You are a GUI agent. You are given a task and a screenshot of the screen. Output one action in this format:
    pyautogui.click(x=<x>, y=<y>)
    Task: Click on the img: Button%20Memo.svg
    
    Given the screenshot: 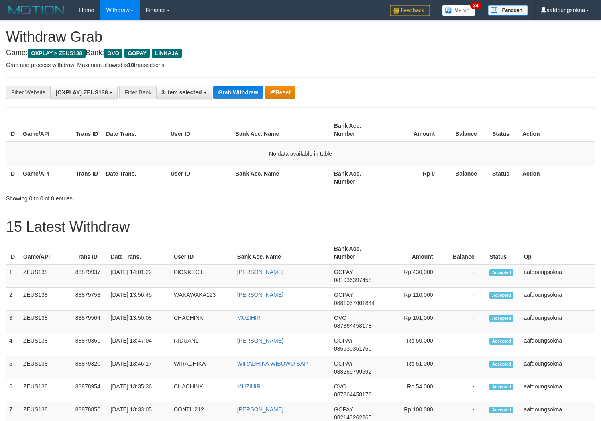 What is the action you would take?
    pyautogui.click(x=459, y=10)
    